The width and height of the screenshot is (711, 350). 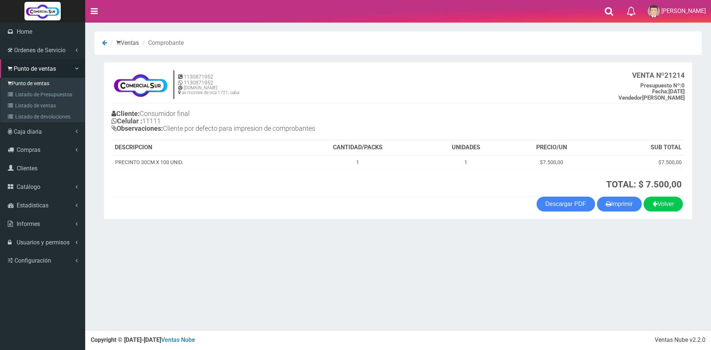 What do you see at coordinates (43, 117) in the screenshot?
I see `a: Listado de devoluciones` at bounding box center [43, 117].